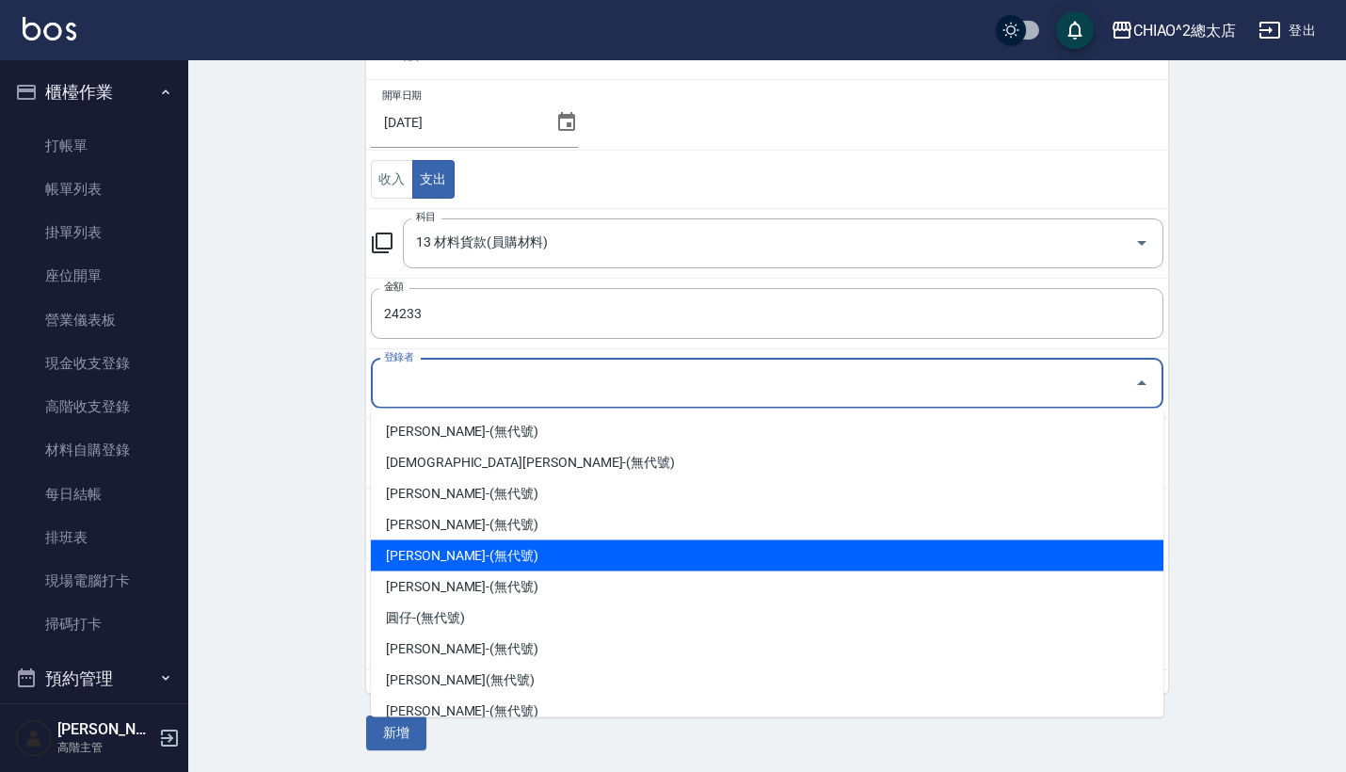 This screenshot has width=1346, height=772. What do you see at coordinates (412, 179) in the screenshot?
I see `div: text alignment` at bounding box center [412, 179].